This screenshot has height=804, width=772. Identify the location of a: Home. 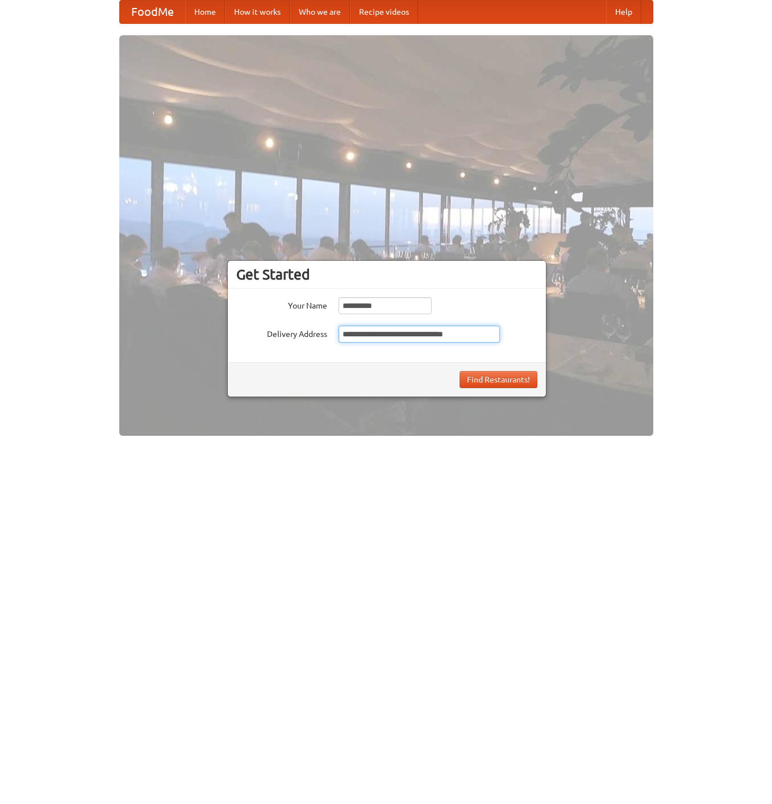
(205, 12).